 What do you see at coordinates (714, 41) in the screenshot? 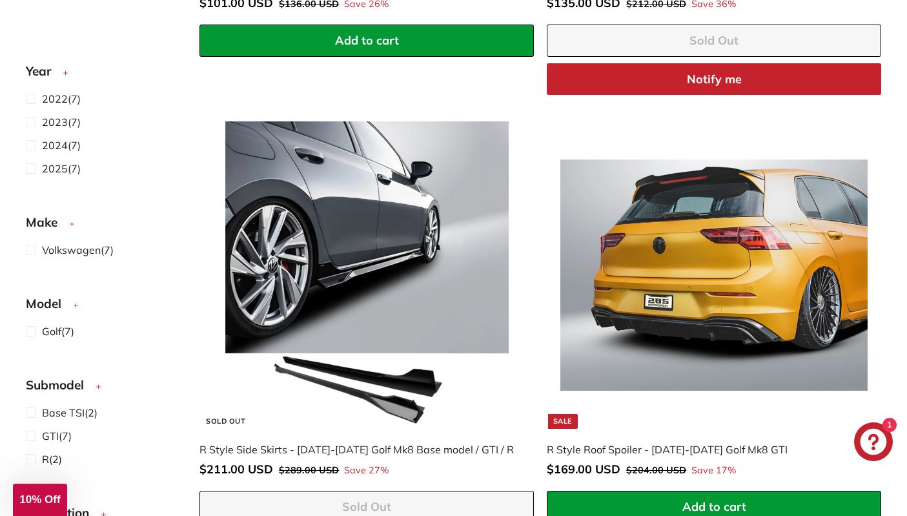
I see `button: Sold Out` at bounding box center [714, 41].